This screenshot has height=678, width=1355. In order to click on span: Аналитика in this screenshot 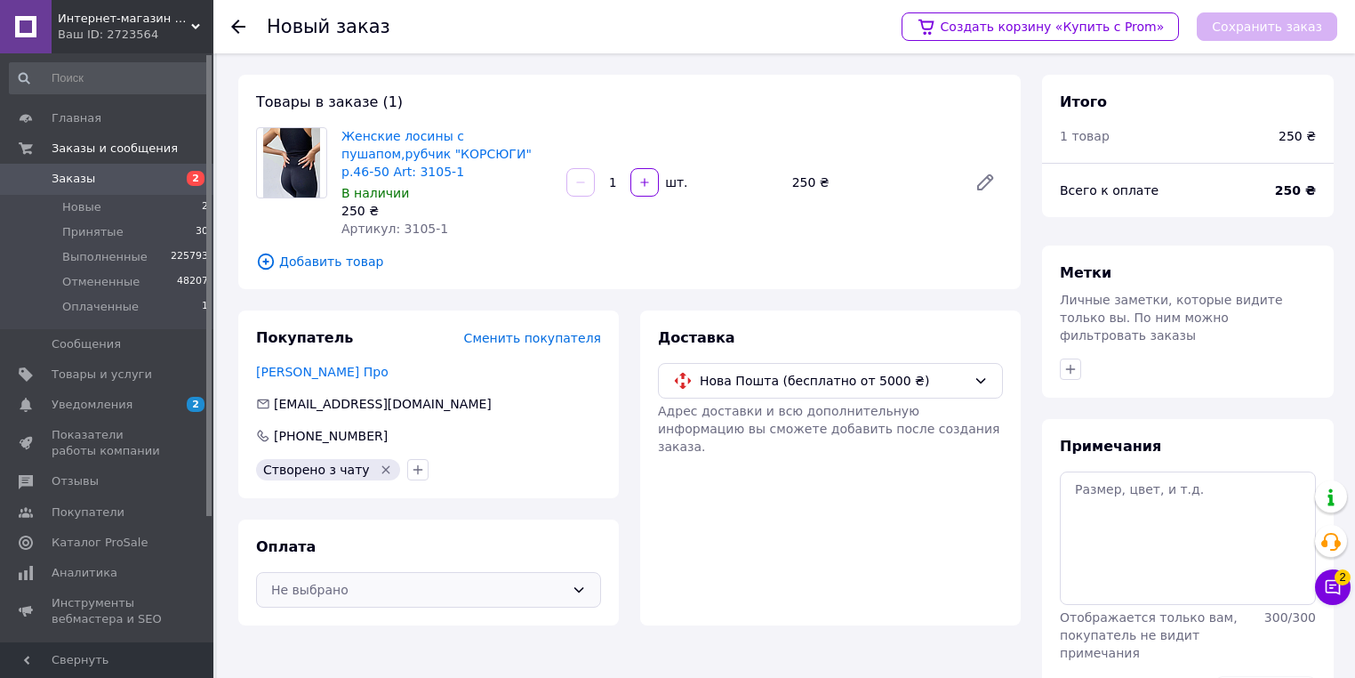, I will do `click(84, 573)`.